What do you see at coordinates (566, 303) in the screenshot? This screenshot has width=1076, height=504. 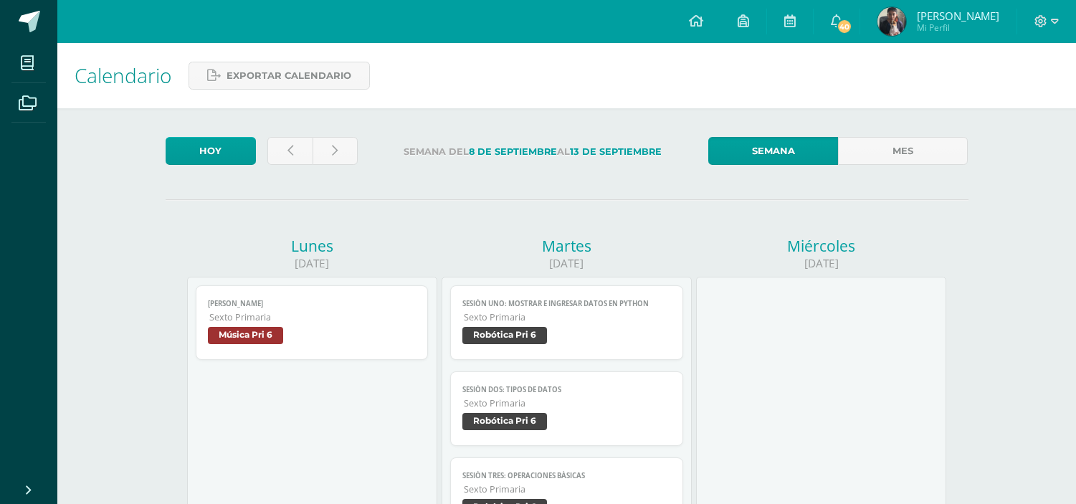 I see `span: Sesión Uno: Mostrar e ingresar Datos en Python` at bounding box center [566, 303].